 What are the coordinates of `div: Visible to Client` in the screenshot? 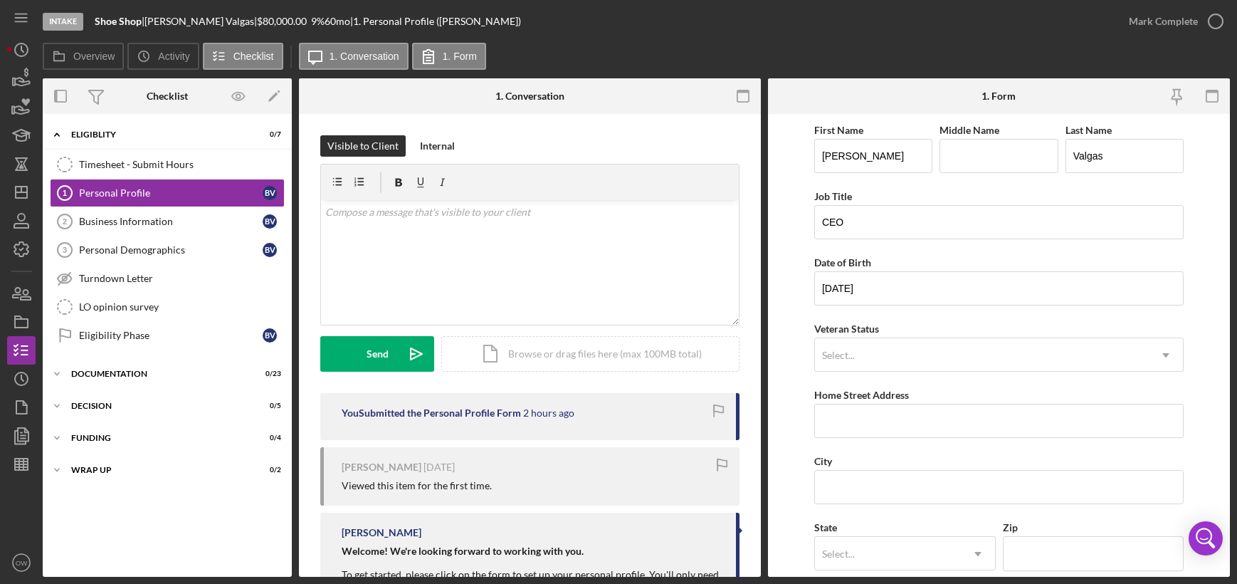 It's located at (363, 146).